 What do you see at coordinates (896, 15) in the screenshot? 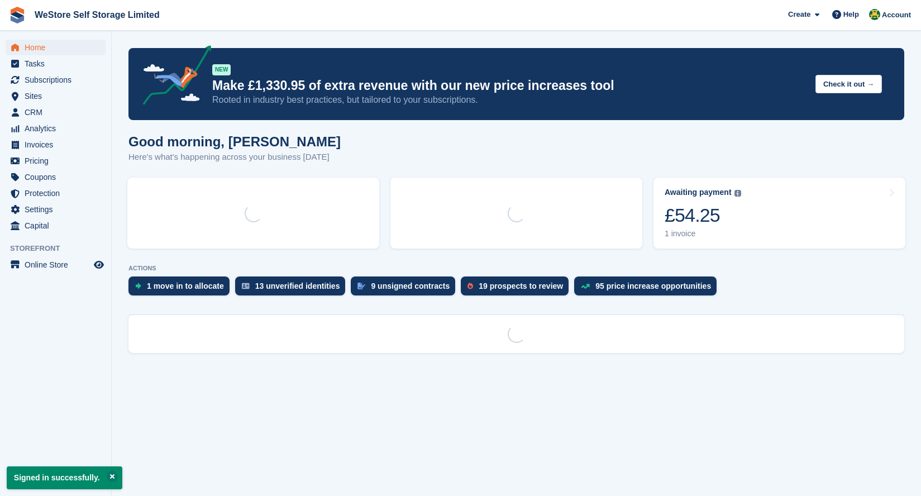
I see `span: Account` at bounding box center [896, 15].